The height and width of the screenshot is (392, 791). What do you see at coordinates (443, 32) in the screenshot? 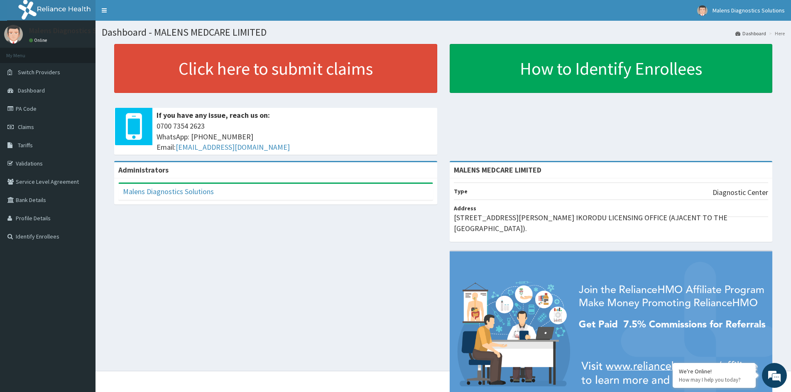
I see `h1: Dashboard - MALENS MEDCARE LIMITED` at bounding box center [443, 32].